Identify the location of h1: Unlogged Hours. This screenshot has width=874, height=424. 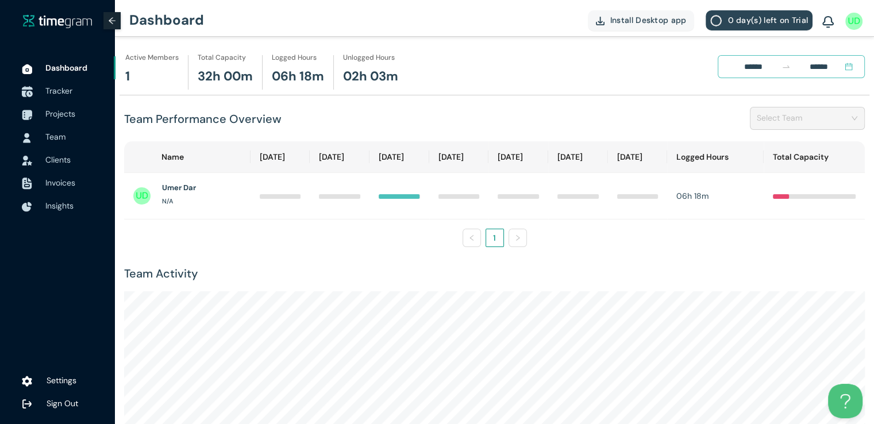
(369, 57).